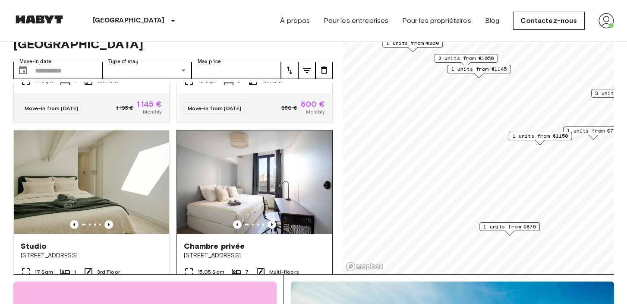 This screenshot has height=304, width=627. I want to click on span: 1 units from €1145, so click(478, 69).